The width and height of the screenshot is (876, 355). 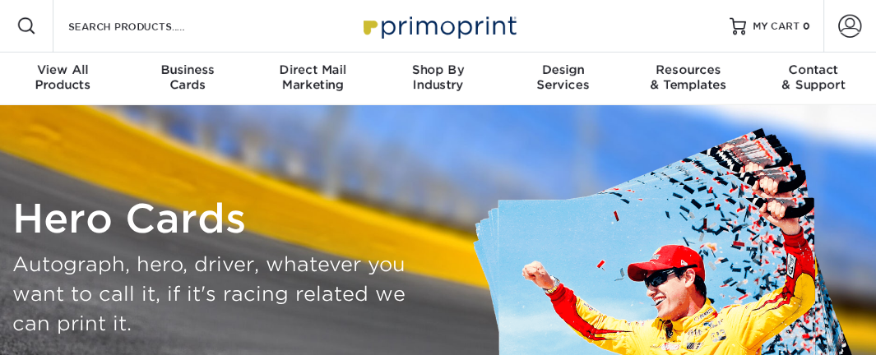 I want to click on span: Direct Mail, so click(x=312, y=70).